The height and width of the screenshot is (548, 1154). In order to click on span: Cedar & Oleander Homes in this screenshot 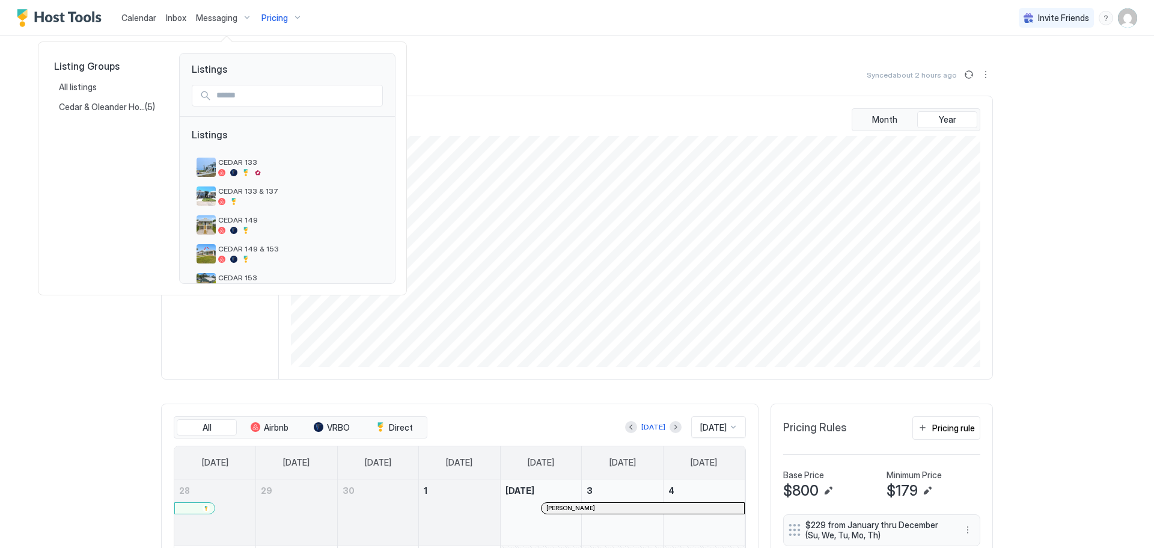, I will do `click(102, 107)`.